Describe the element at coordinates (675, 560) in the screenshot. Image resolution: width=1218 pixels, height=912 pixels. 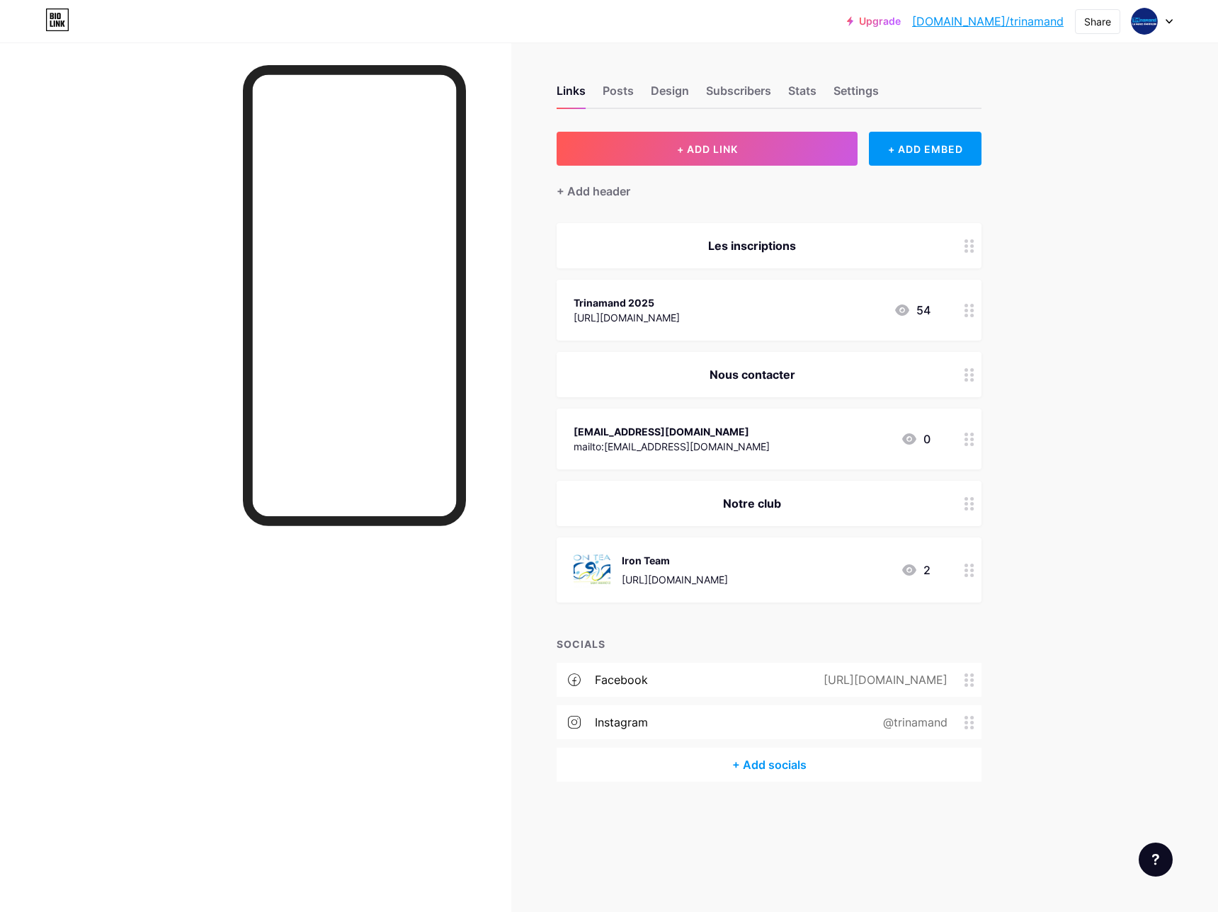
I see `div: Iron Team` at that location.